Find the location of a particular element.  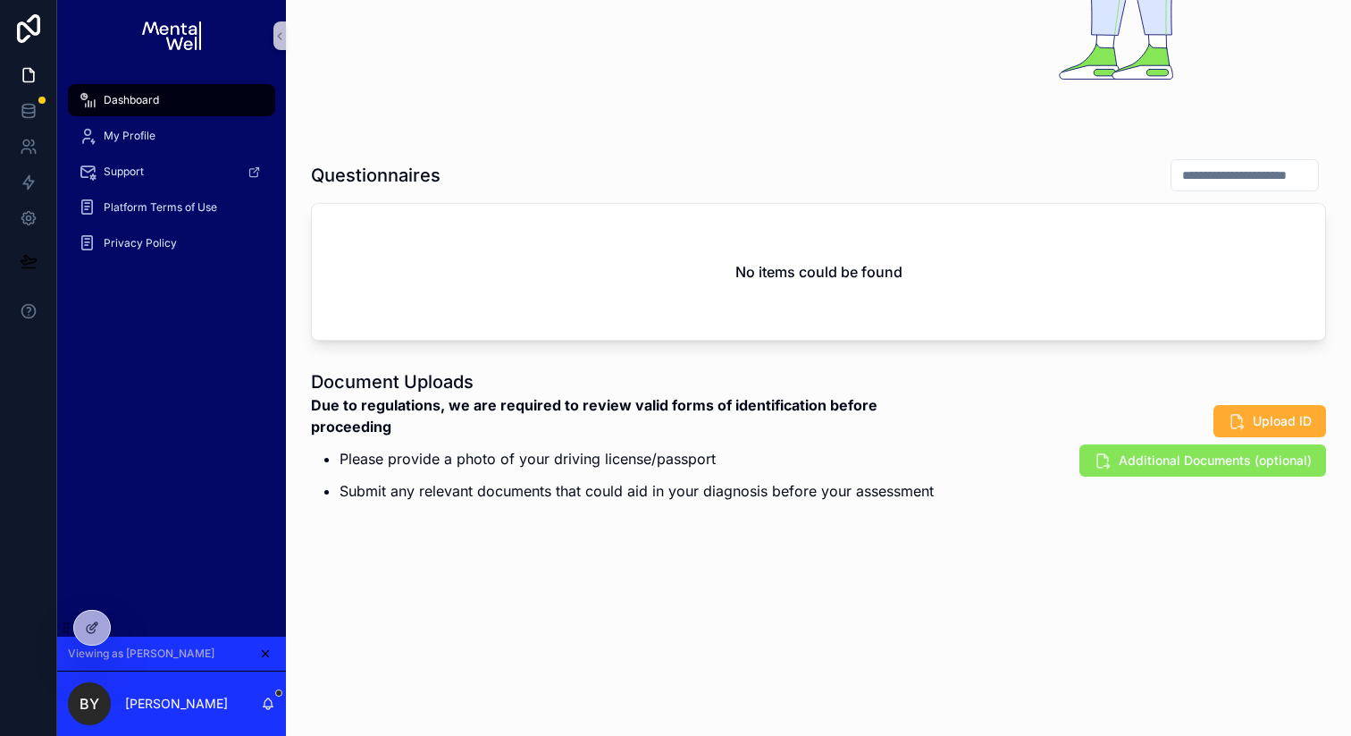

p: Please provide a photo of your driving license/passport is located at coordinates (645, 458).